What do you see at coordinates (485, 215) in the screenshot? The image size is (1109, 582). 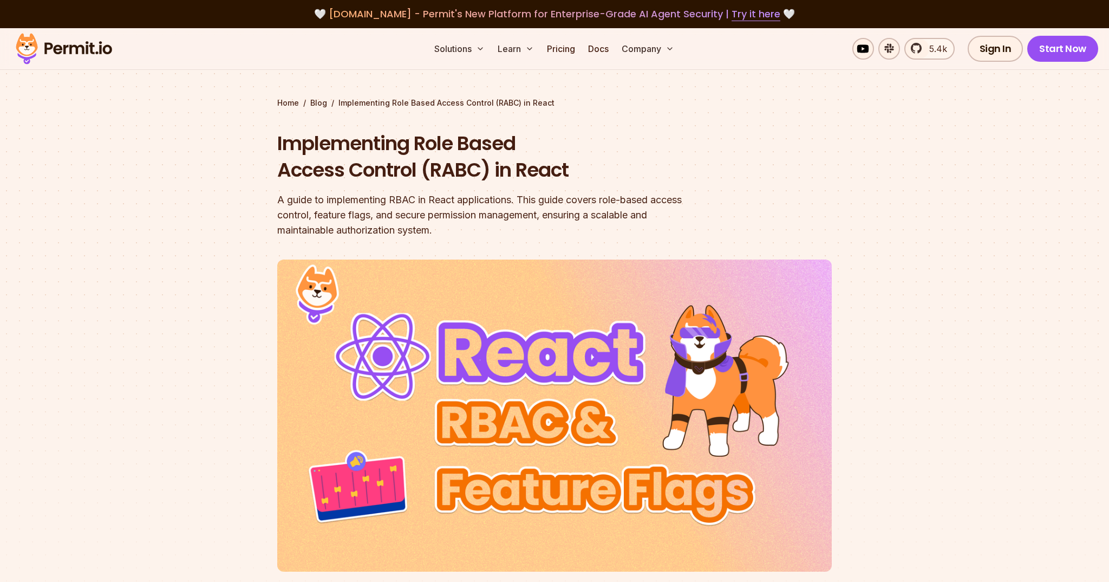 I see `div: A guide to implementing RBAC in React applications. This guide covers role-based access control, ...` at bounding box center [485, 215].